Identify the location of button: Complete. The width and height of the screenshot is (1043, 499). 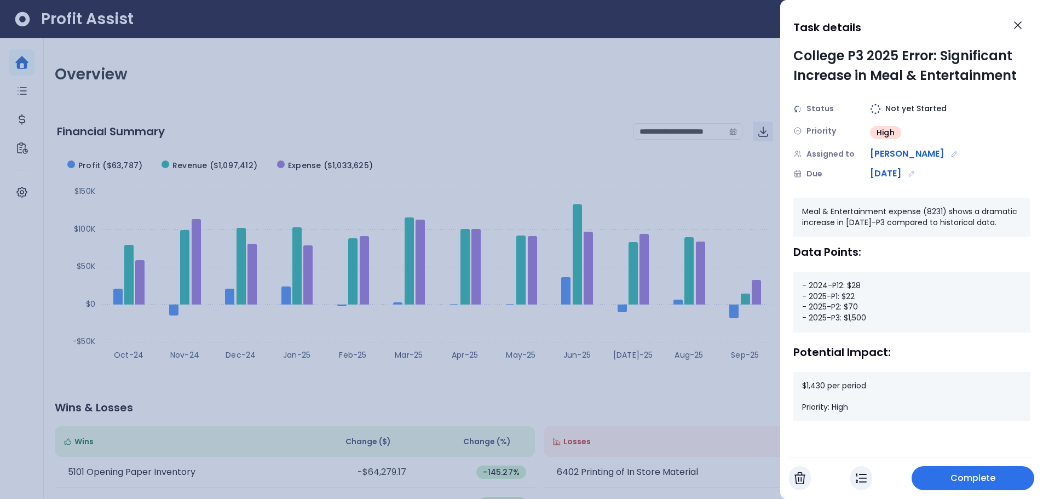
(973, 478).